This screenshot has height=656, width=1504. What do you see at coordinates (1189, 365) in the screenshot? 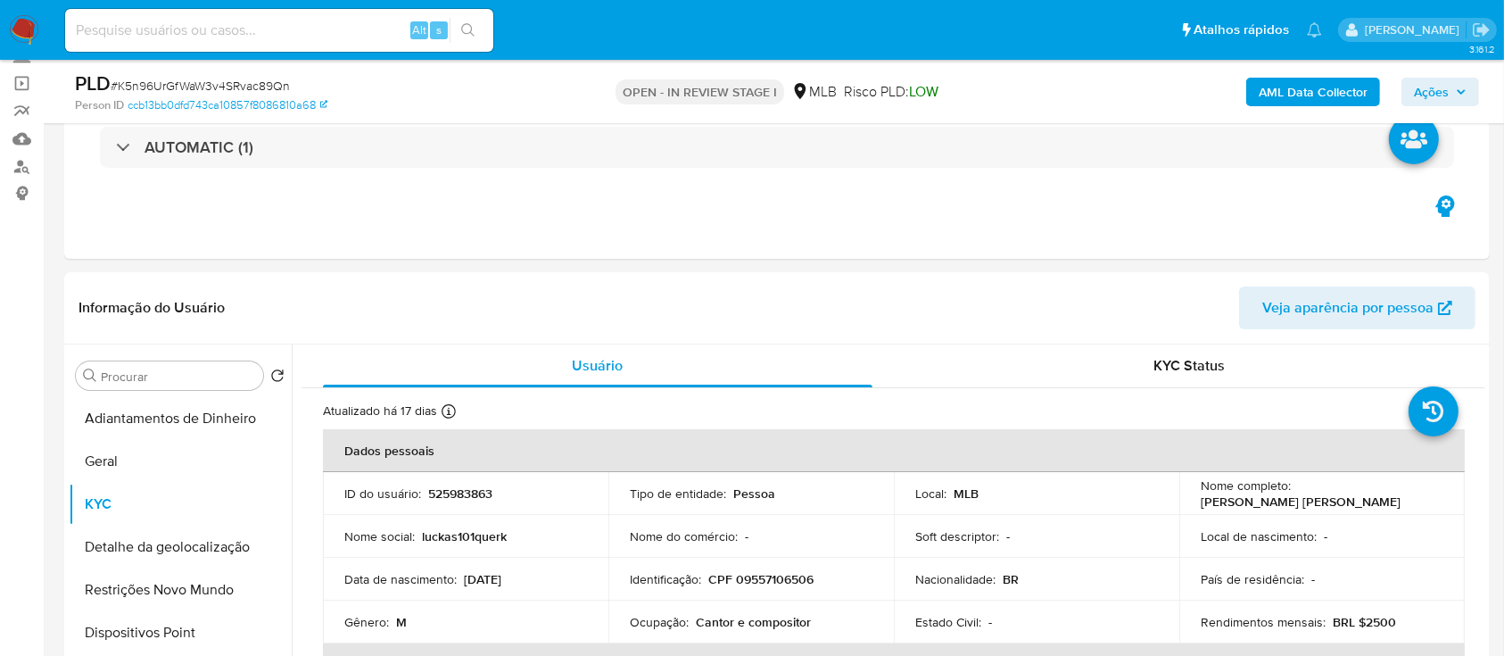
I see `span: KYC Status` at bounding box center [1189, 365].